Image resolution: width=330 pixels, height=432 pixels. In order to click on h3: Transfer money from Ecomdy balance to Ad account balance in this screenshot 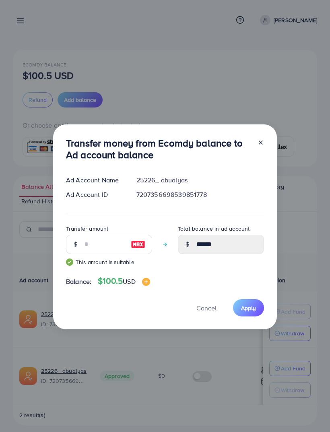, I will do `click(159, 149)`.